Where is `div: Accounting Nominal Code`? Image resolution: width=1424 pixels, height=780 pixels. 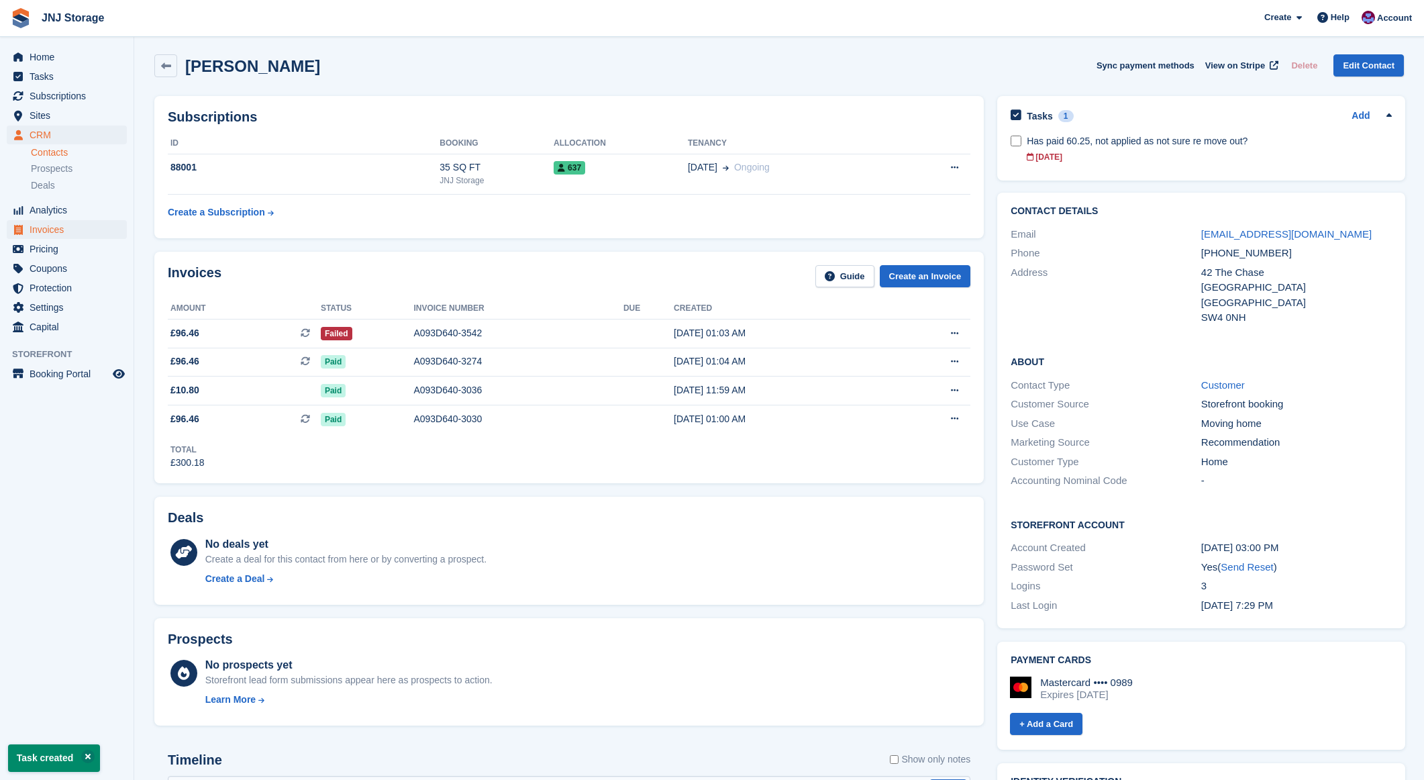
div: Accounting Nominal Code is located at coordinates (1106, 481).